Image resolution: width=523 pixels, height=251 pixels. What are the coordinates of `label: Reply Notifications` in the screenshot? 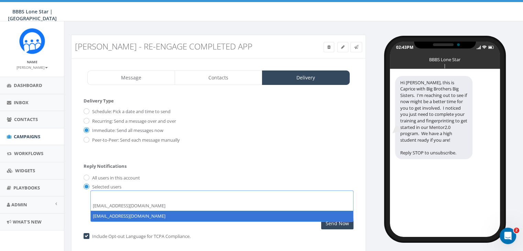 It's located at (105, 166).